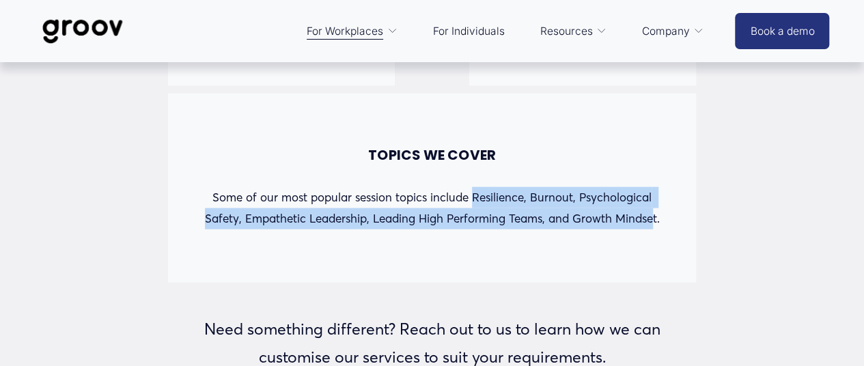  I want to click on span: Resources, so click(565, 31).